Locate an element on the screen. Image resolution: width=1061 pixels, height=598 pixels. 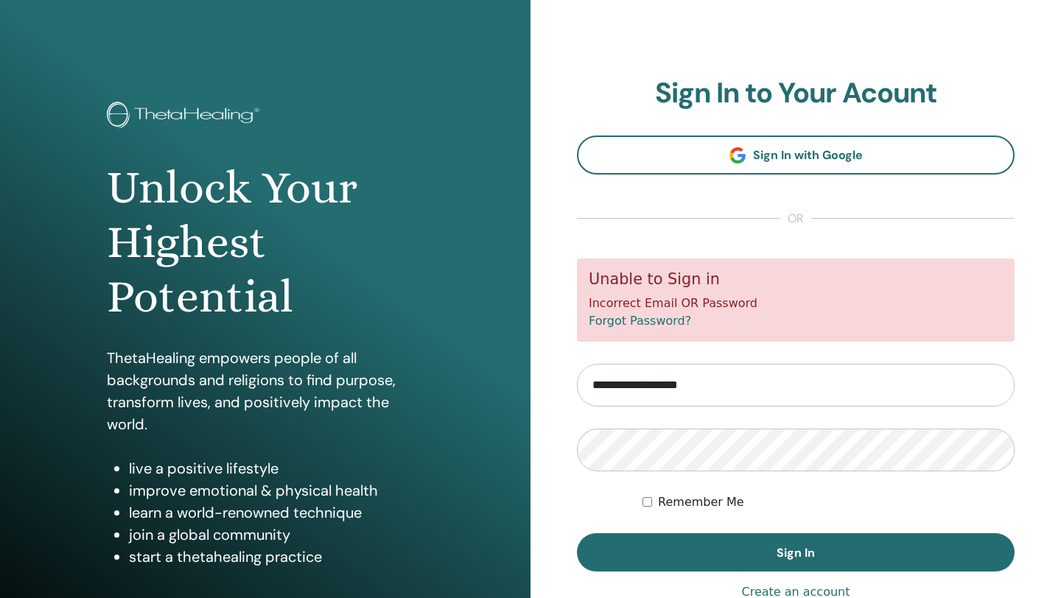
span: Sign In is located at coordinates (795, 552).